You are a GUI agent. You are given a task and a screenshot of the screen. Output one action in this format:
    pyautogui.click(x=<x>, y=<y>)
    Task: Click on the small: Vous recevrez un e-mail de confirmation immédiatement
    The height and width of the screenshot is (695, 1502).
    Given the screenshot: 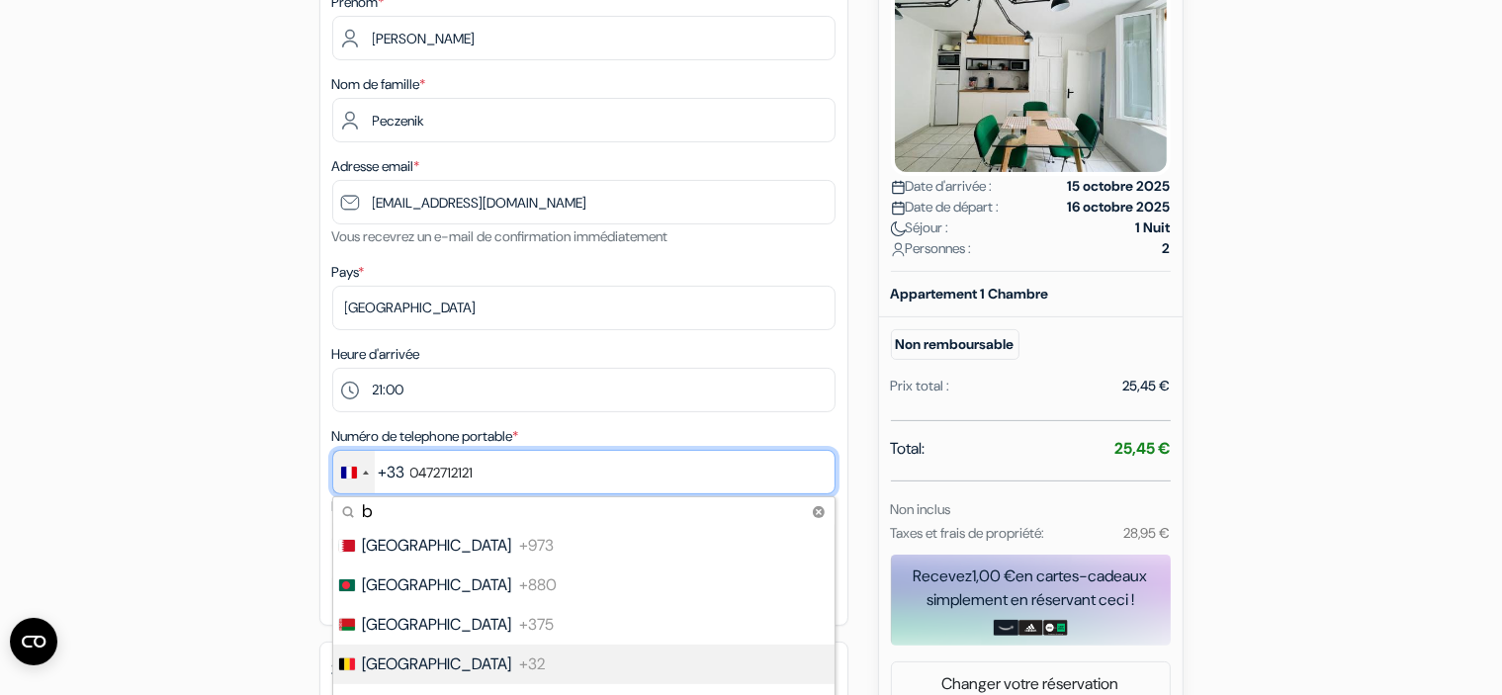 What is the action you would take?
    pyautogui.click(x=500, y=236)
    